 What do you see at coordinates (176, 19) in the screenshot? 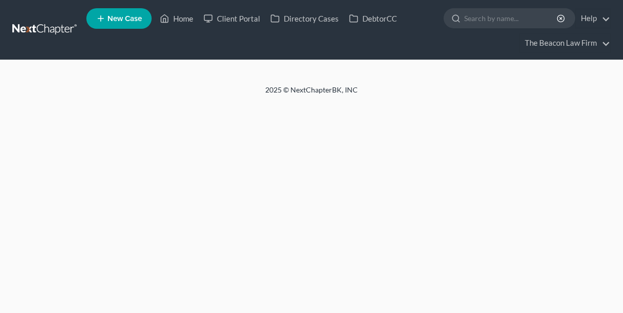
I see `a: Home` at bounding box center [176, 19].